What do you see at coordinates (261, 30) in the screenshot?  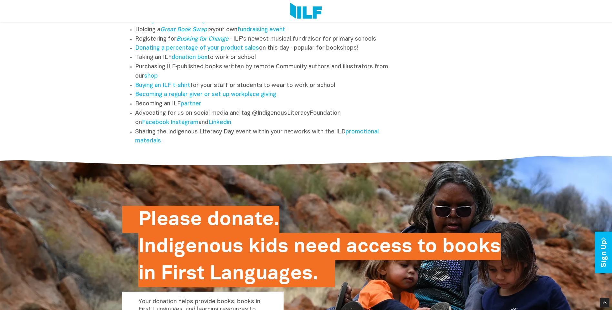 I see `a: fundraising event` at bounding box center [261, 30].